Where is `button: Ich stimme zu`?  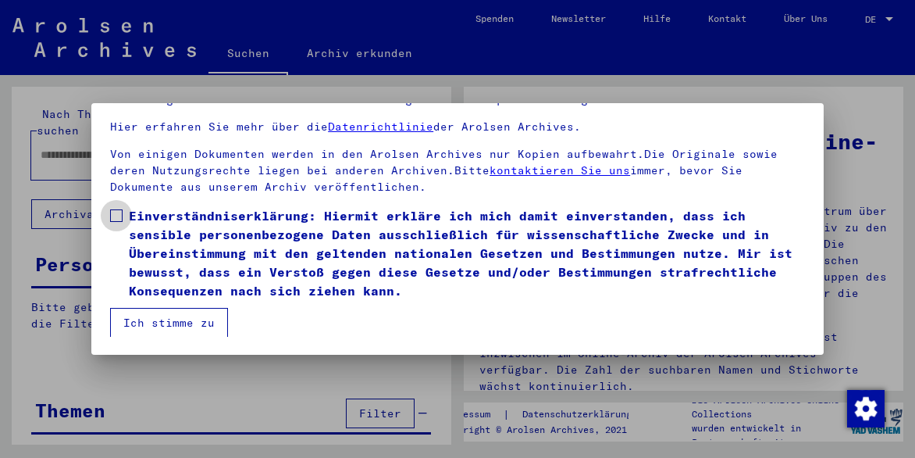
button: Ich stimme zu is located at coordinates (169, 323).